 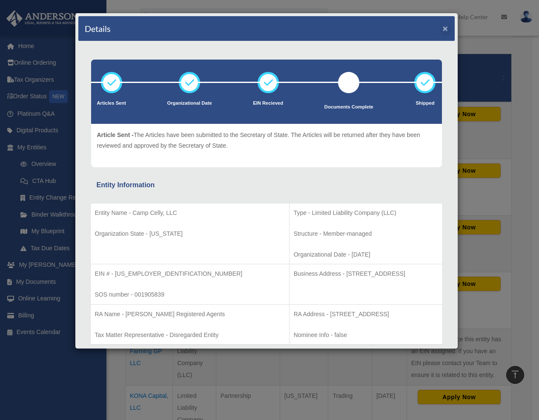 What do you see at coordinates (115, 135) in the screenshot?
I see `span: Article Sent -` at bounding box center [115, 135].